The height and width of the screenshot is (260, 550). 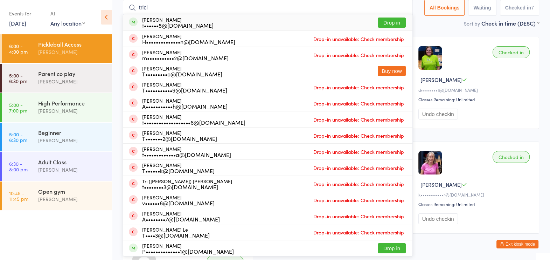 What do you see at coordinates (517, 244) in the screenshot?
I see `button: Exit kiosk mode` at bounding box center [517, 244].